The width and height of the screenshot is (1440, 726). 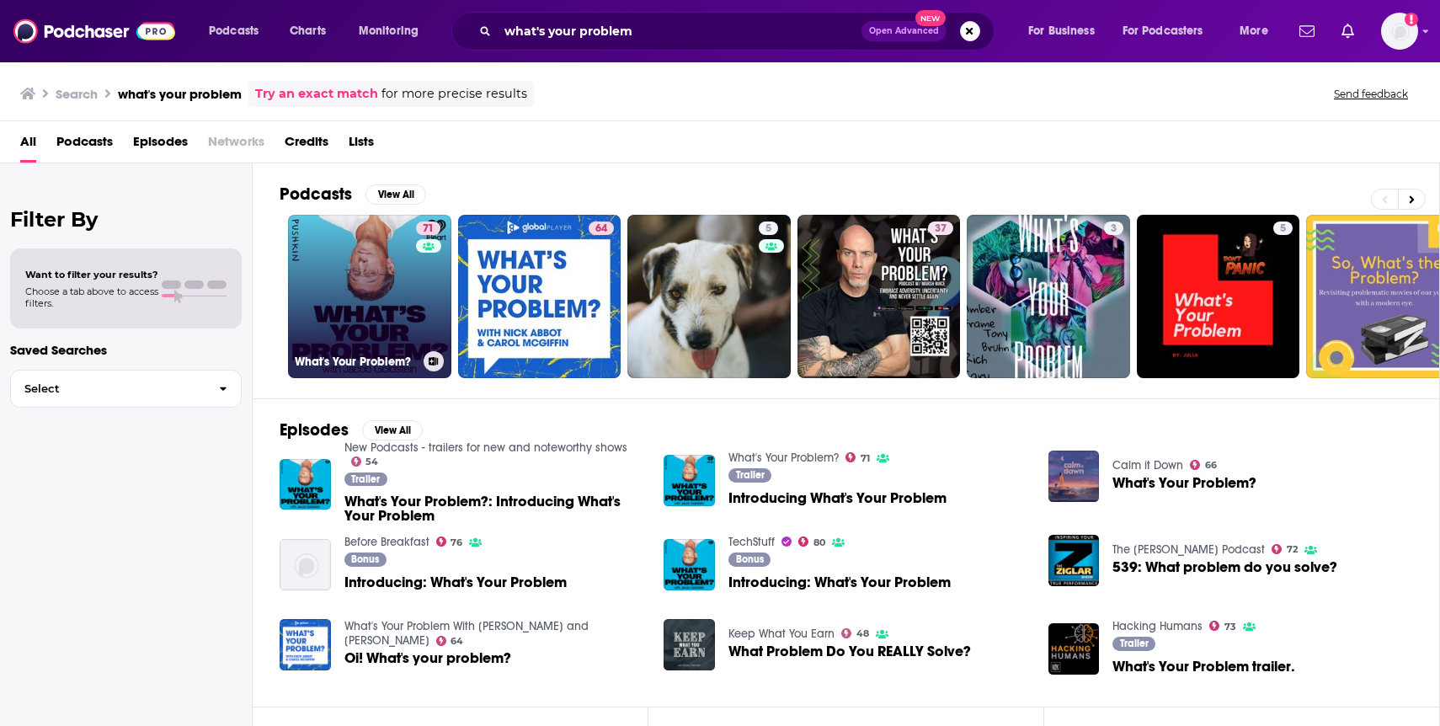 I want to click on span: Introducing What's Your Problem, so click(x=837, y=498).